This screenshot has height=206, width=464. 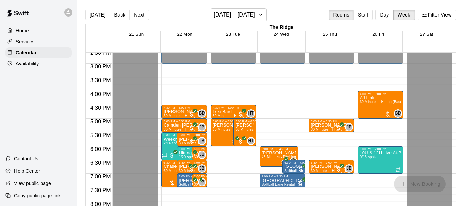 I want to click on span: 6:00 PM, so click(x=101, y=149).